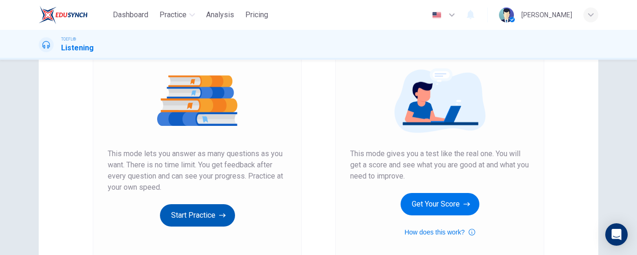  I want to click on button: Dashboard, so click(131, 15).